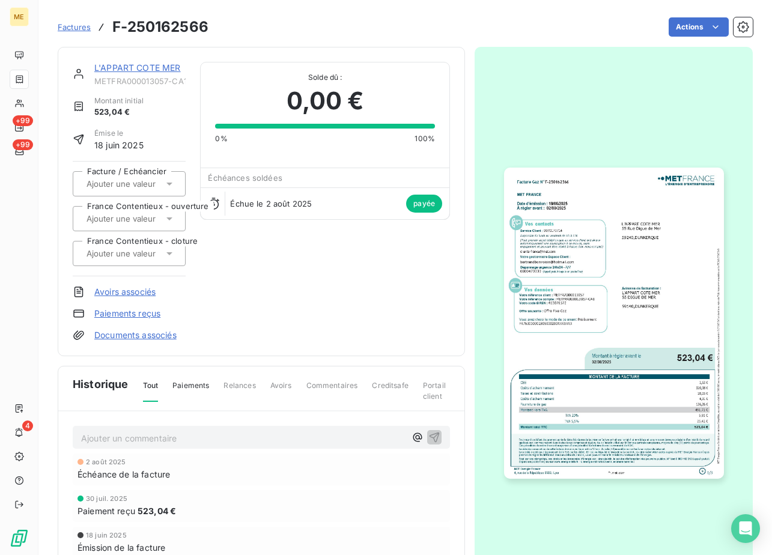 This screenshot has height=555, width=772. Describe the element at coordinates (106, 499) in the screenshot. I see `span: 30 juil. 2025` at that location.